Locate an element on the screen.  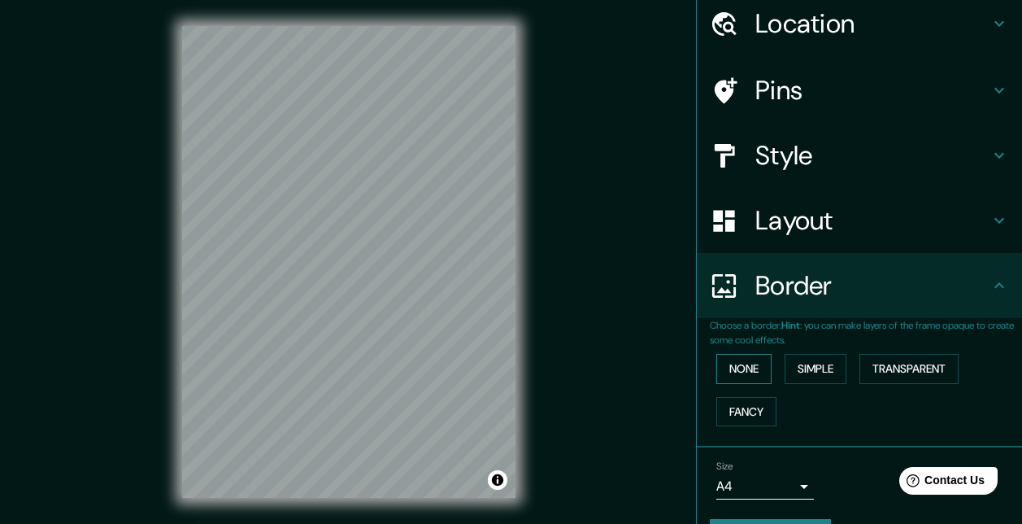
canvas: Map is located at coordinates (349, 262).